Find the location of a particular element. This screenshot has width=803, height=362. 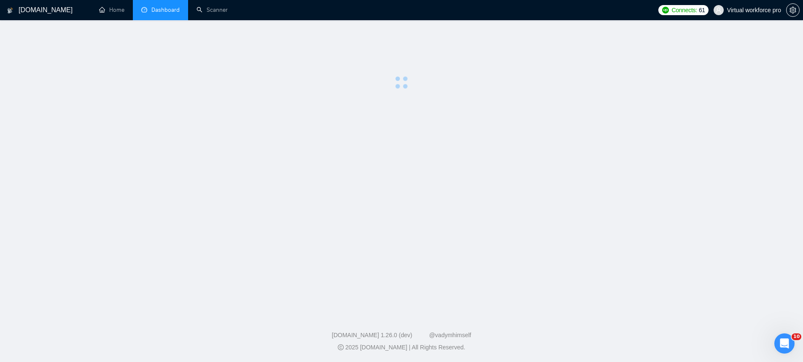

span: setting is located at coordinates (792, 10).